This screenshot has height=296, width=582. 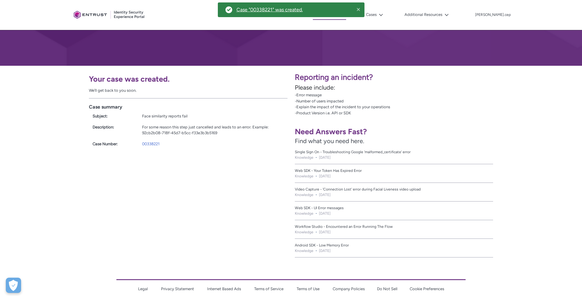 What do you see at coordinates (178, 289) in the screenshot?
I see `a: Privacy Statement` at bounding box center [178, 289].